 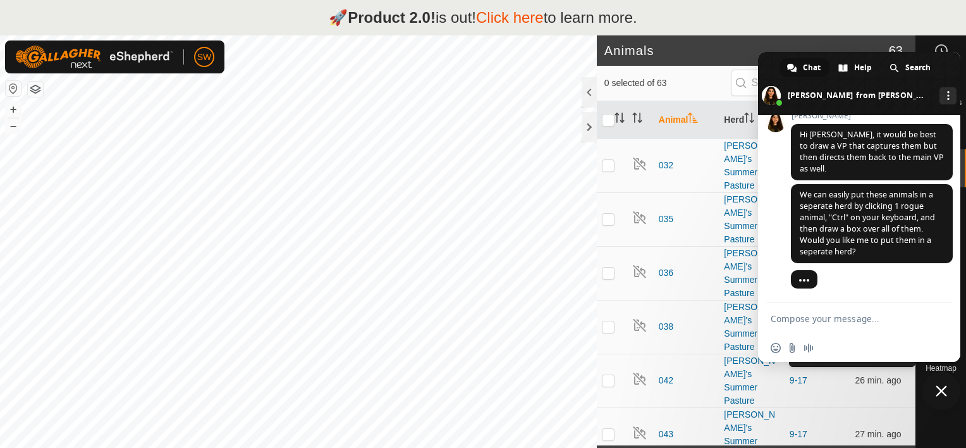 I want to click on span: 036, so click(x=666, y=273).